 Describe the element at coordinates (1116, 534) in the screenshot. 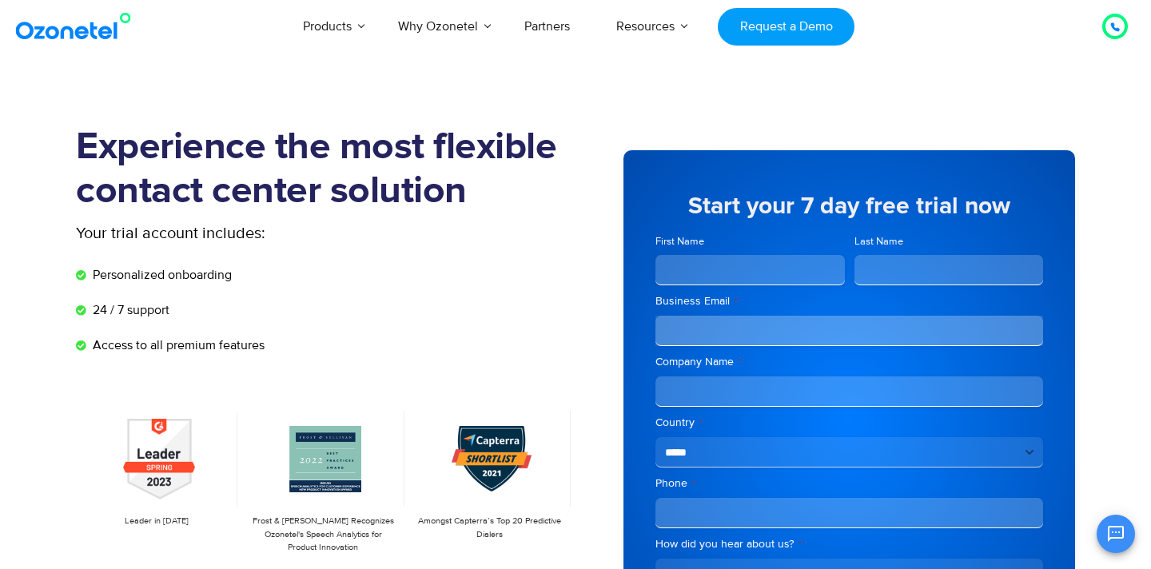

I see `button: Open chat` at that location.